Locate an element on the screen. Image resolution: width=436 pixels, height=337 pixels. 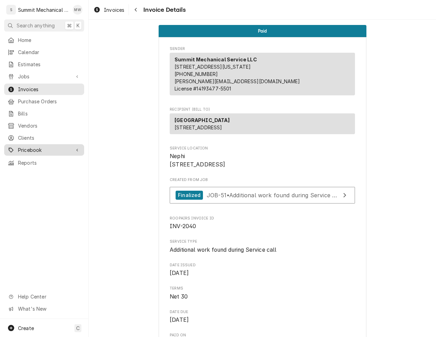
div: Terms is located at coordinates (262, 293).